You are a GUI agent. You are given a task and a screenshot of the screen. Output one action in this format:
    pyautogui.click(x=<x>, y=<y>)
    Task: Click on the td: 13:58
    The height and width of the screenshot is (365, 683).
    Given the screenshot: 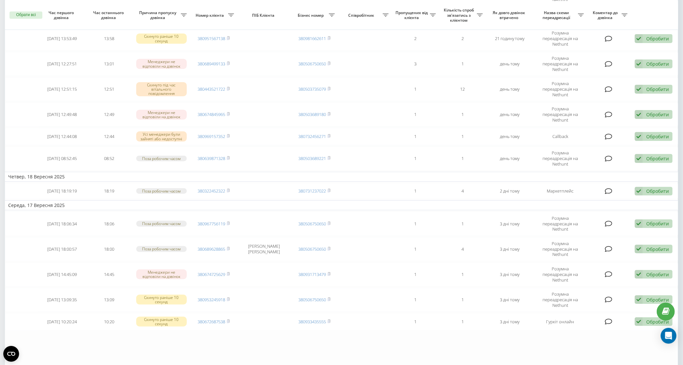 What is the action you would take?
    pyautogui.click(x=109, y=38)
    